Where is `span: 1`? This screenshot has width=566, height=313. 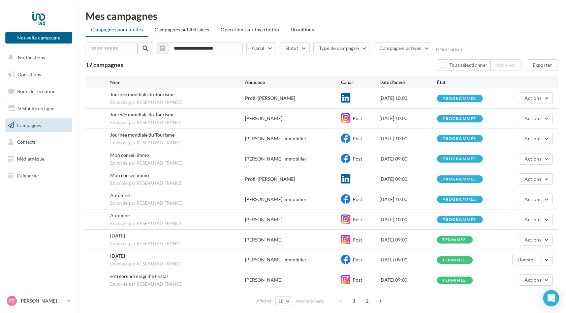
span: 1 is located at coordinates (354, 301).